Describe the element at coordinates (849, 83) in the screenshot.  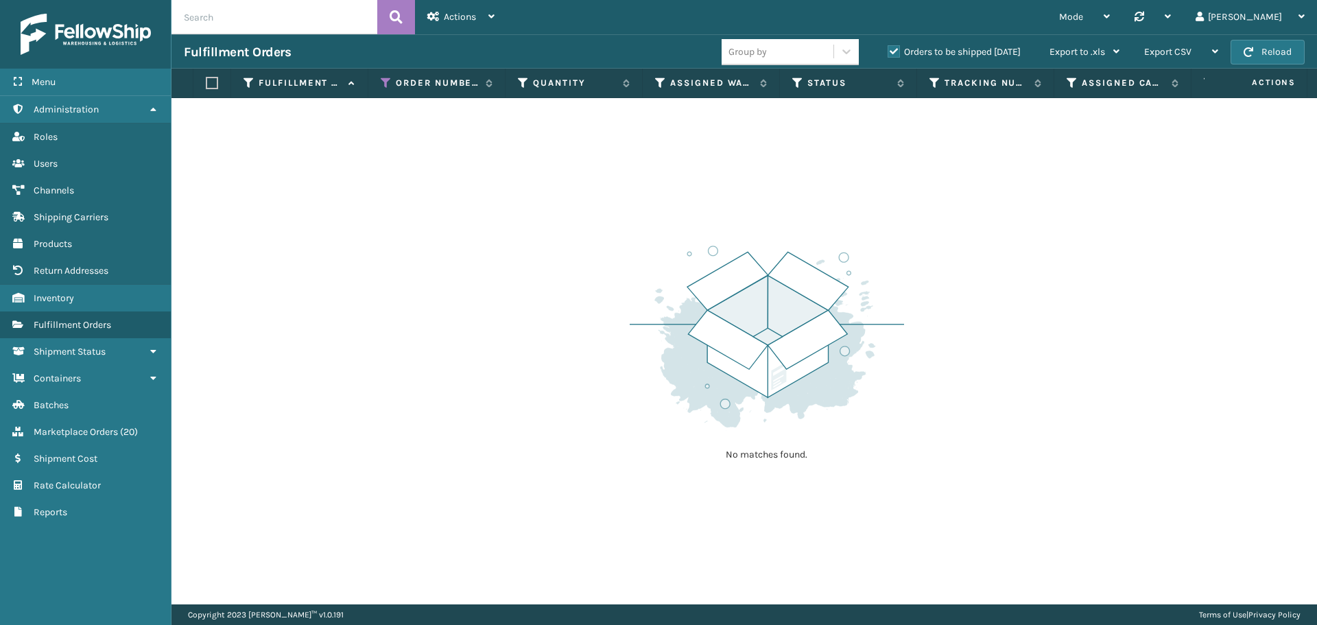
I see `label: Status` at that location.